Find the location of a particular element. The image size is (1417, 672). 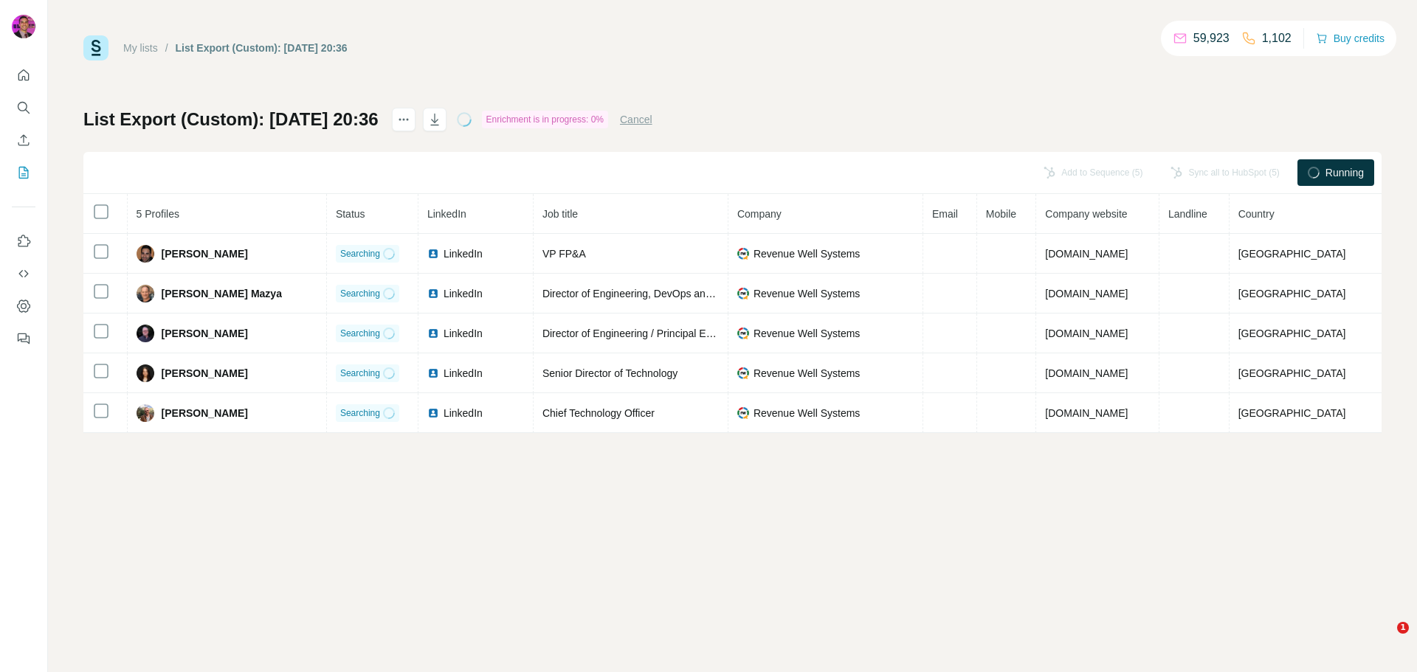

span: Company website is located at coordinates (1086, 214).